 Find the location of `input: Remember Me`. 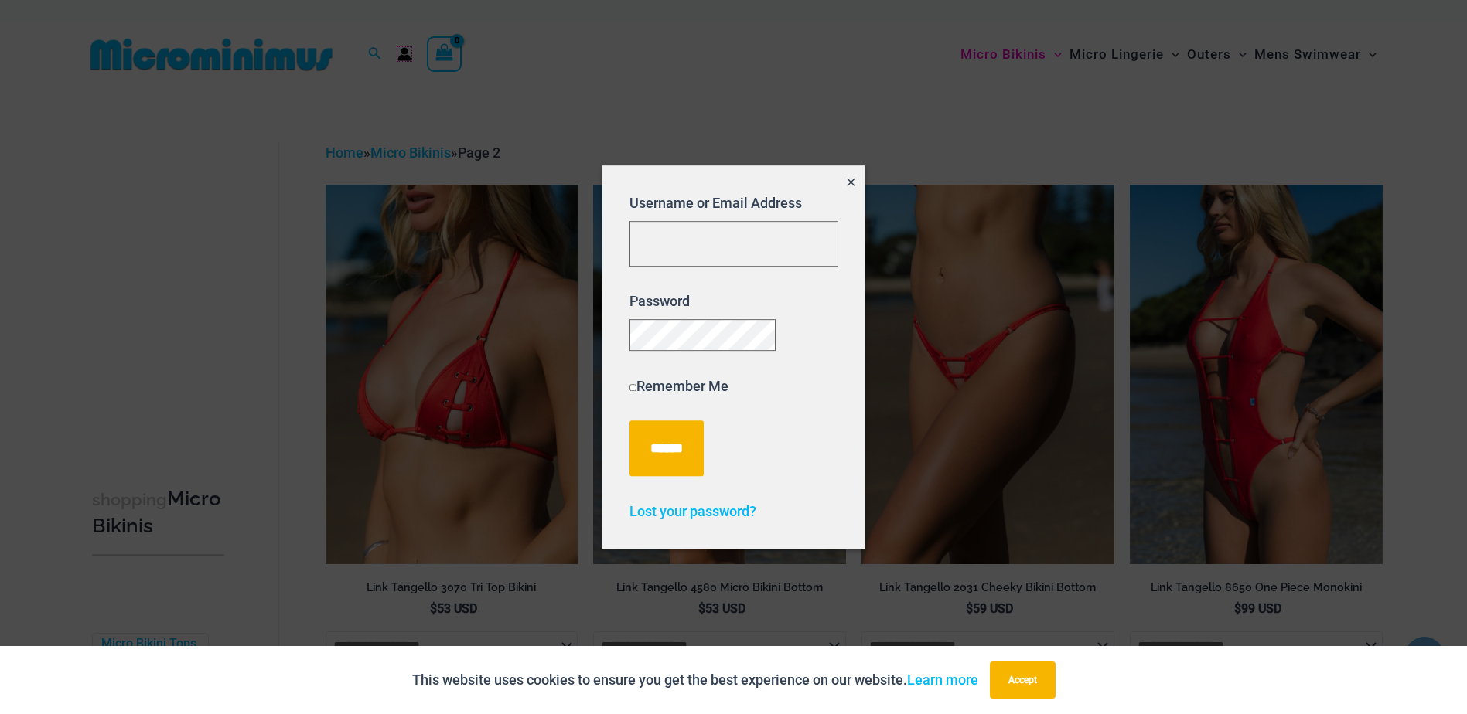

input: Remember Me is located at coordinates (632, 387).